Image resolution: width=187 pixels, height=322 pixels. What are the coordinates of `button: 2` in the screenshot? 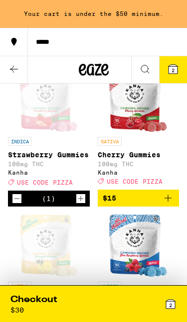 It's located at (173, 70).